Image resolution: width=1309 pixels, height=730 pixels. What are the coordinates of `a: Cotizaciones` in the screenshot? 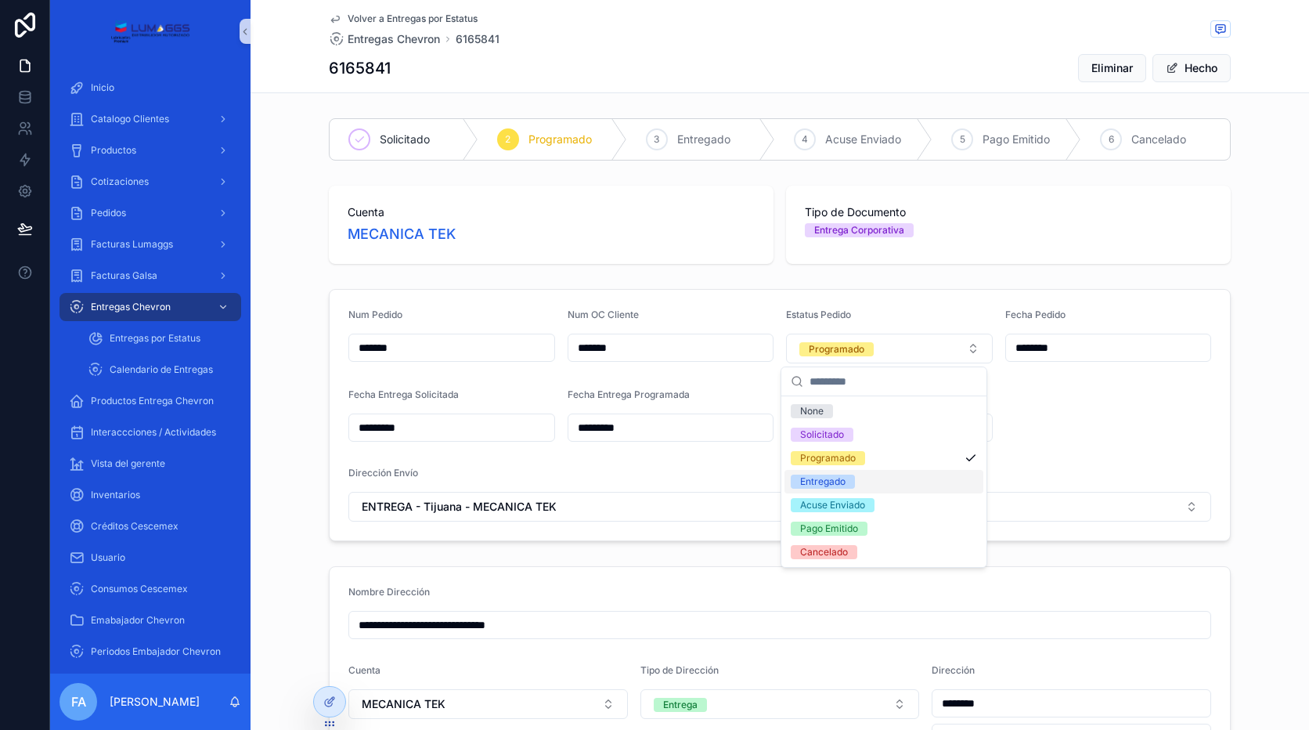 It's located at (150, 182).